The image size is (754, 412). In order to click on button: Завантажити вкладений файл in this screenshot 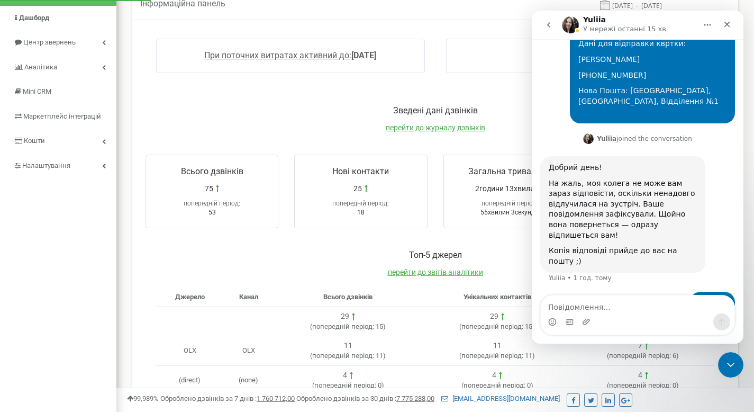, I will do `click(55, 311)`.